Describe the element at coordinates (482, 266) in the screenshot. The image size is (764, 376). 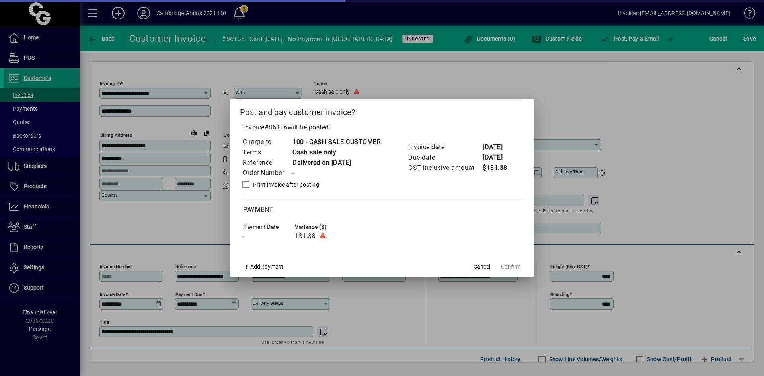
I see `button: Cancel` at that location.